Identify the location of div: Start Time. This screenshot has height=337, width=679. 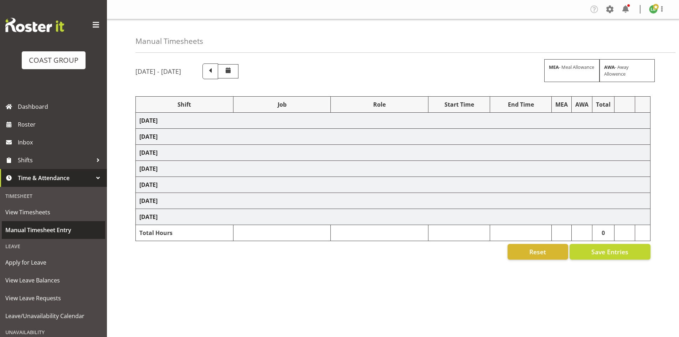
(459, 104).